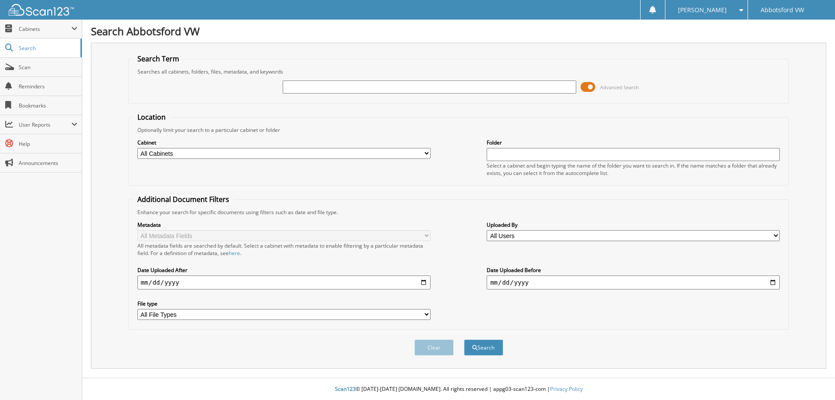  Describe the element at coordinates (566, 388) in the screenshot. I see `a: Privacy Policy` at that location.